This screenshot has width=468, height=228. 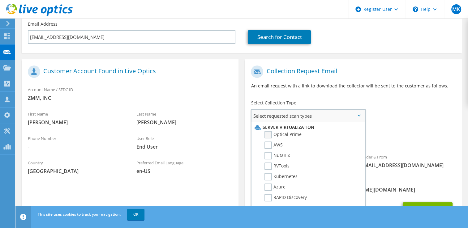 What do you see at coordinates (184, 118) in the screenshot?
I see `div: Last Name` at bounding box center [184, 118].